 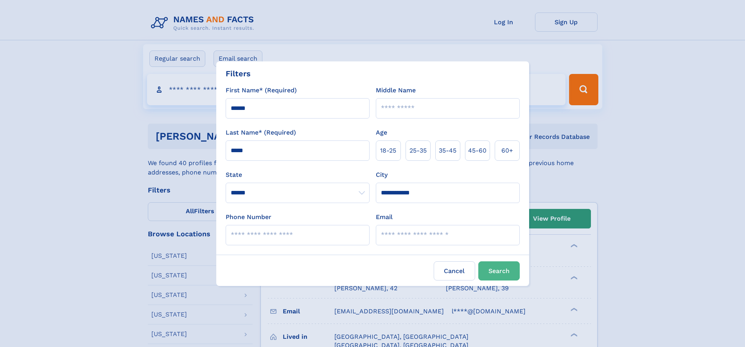 I want to click on label: First Name* (Required), so click(x=261, y=90).